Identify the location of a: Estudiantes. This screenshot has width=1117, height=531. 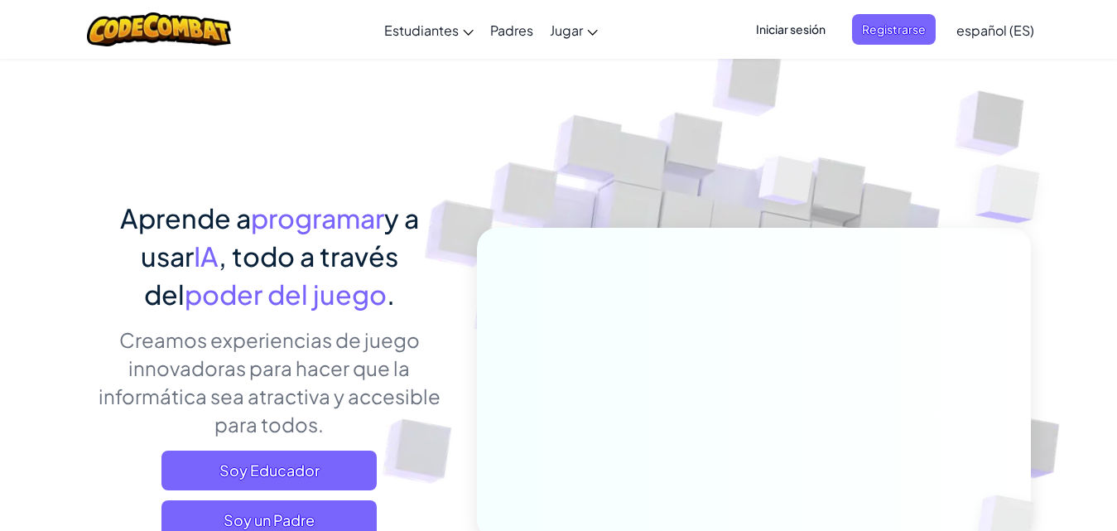
(429, 30).